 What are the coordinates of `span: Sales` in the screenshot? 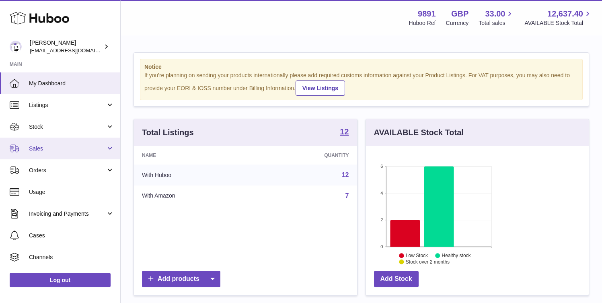 It's located at (67, 148).